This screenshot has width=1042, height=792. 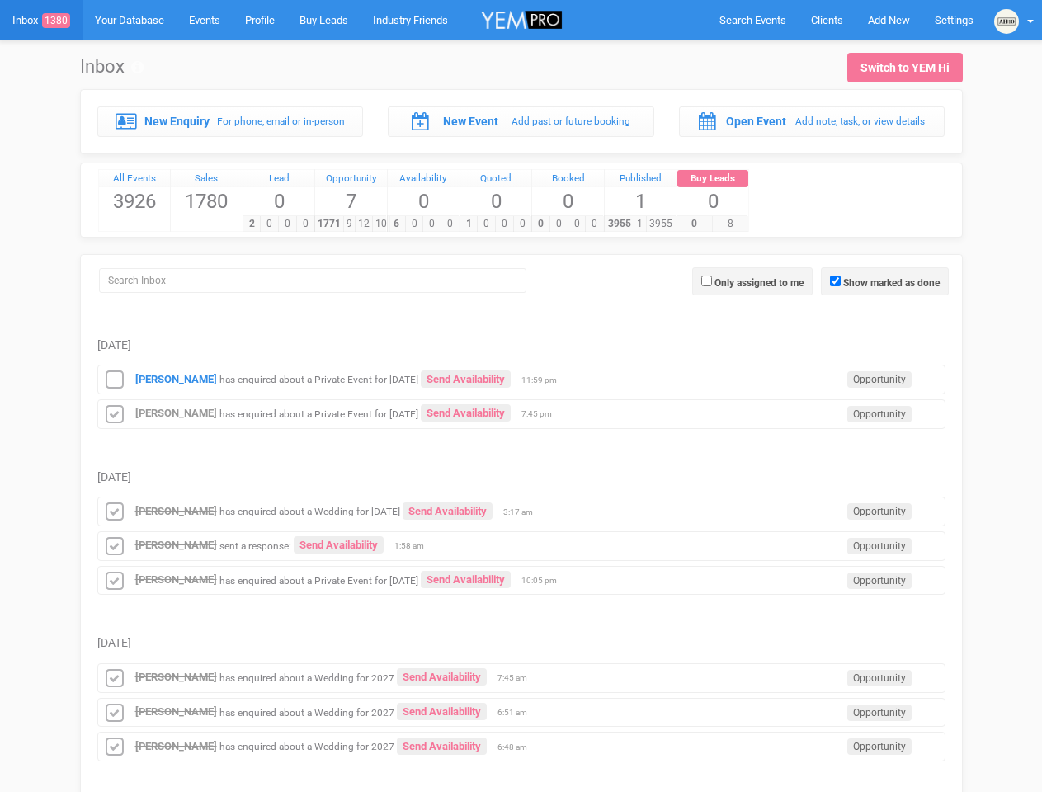 What do you see at coordinates (252, 224) in the screenshot?
I see `span: 2` at bounding box center [252, 224].